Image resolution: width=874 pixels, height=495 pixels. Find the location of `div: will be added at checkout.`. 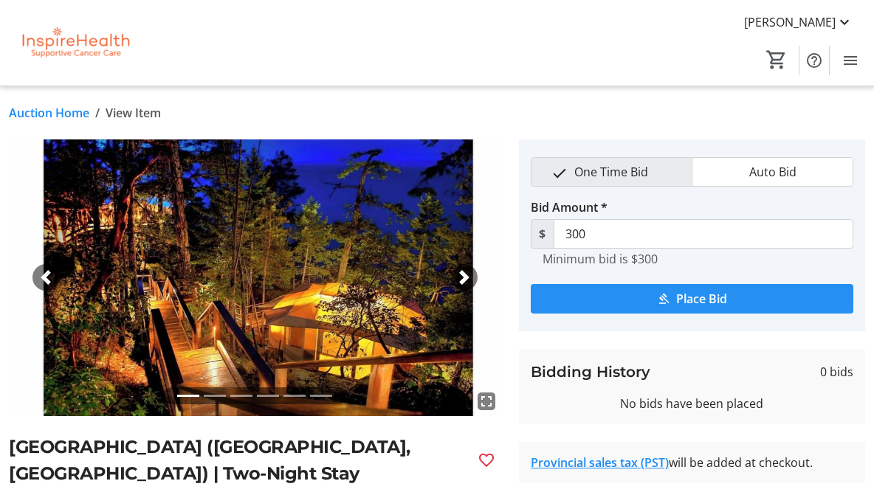

div: will be added at checkout. is located at coordinates (691, 463).